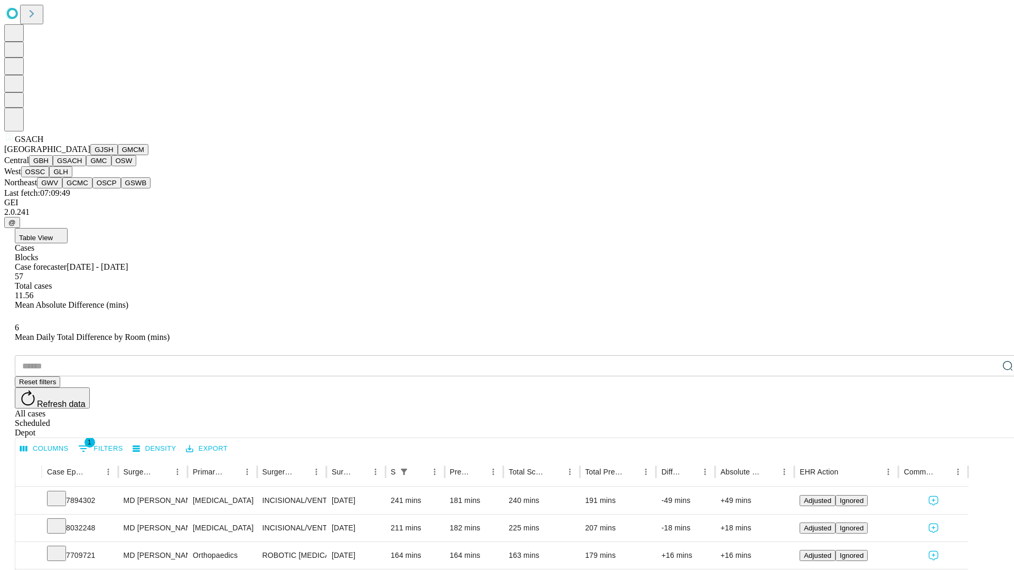  Describe the element at coordinates (29, 139) in the screenshot. I see `span: GSACH` at that location.